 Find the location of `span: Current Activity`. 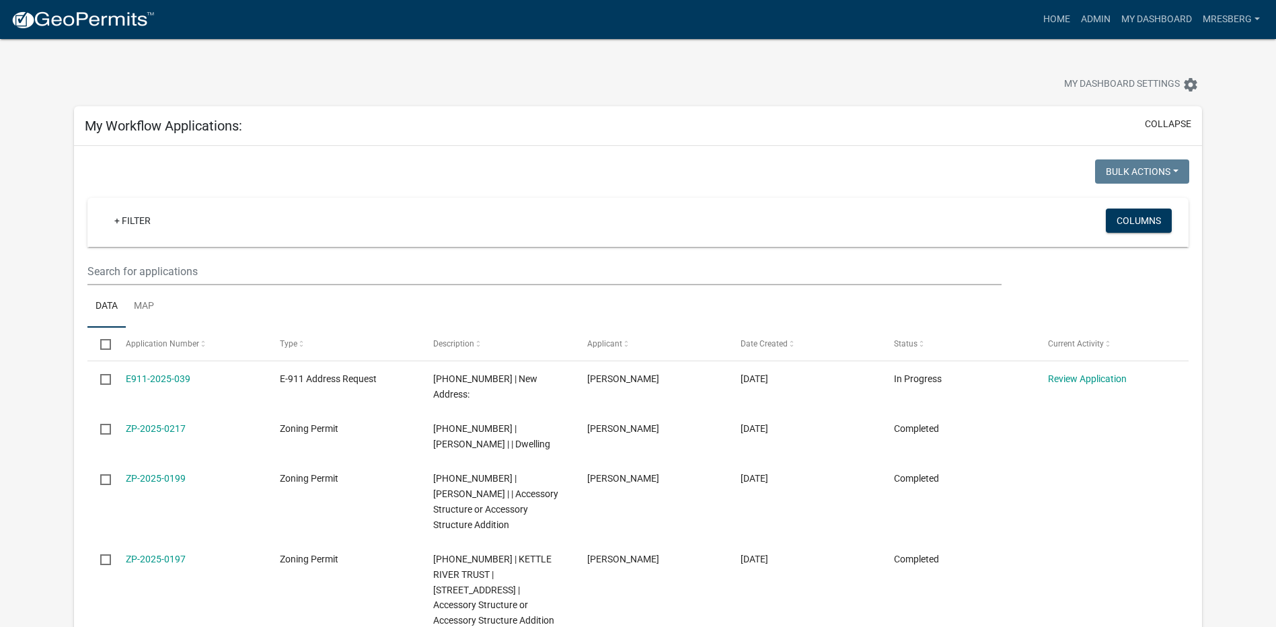

span: Current Activity is located at coordinates (1076, 344).